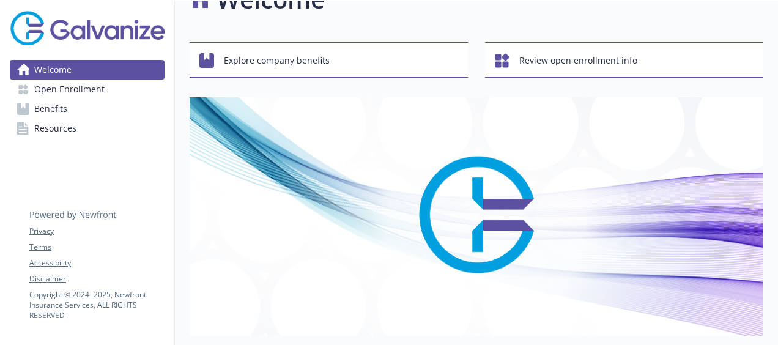 The height and width of the screenshot is (345, 778). What do you see at coordinates (87, 89) in the screenshot?
I see `a: Open Enrollment` at bounding box center [87, 89].